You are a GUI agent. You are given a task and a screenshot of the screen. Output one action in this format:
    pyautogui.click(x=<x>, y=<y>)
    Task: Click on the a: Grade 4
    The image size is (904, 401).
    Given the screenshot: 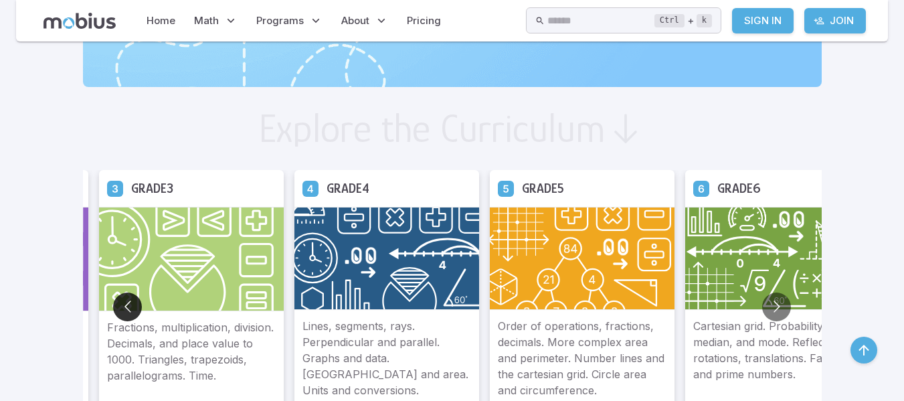 What is the action you would take?
    pyautogui.click(x=311, y=188)
    